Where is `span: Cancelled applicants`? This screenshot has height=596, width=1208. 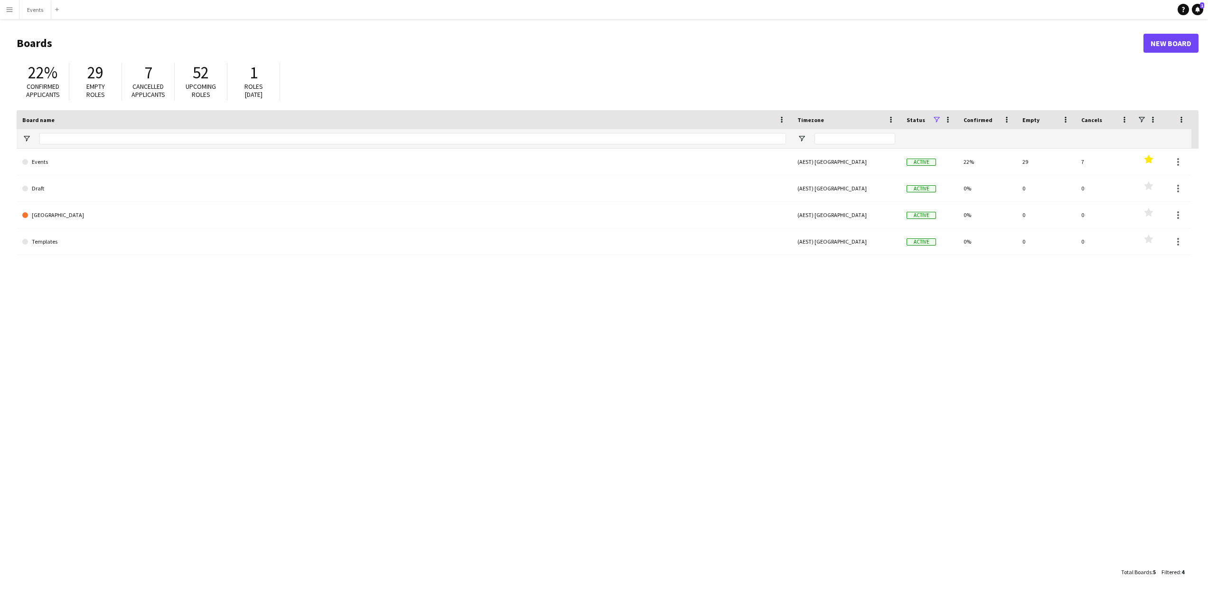
span: Cancelled applicants is located at coordinates (148, 90).